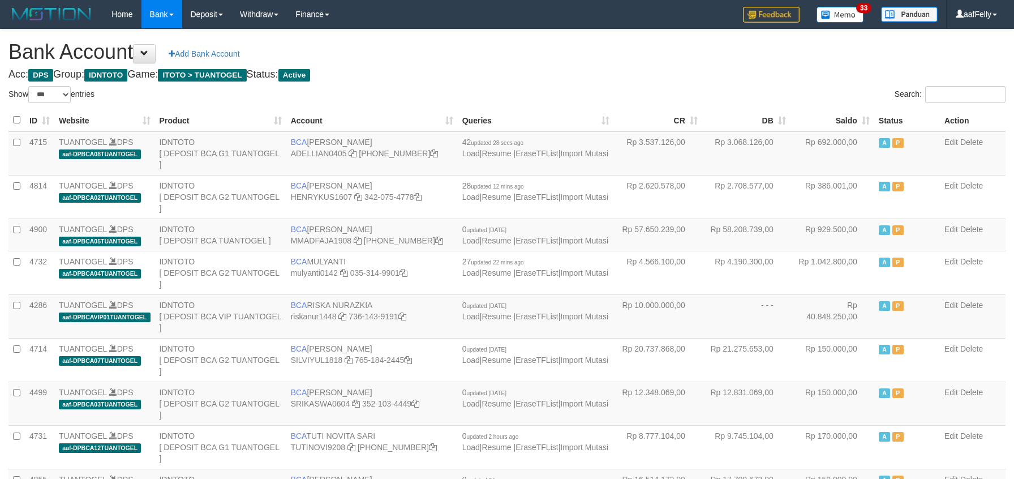 This screenshot has width=1014, height=479. Describe the element at coordinates (372, 316) in the screenshot. I see `td: RISKA NURAZKIA 736-143-9191` at that location.